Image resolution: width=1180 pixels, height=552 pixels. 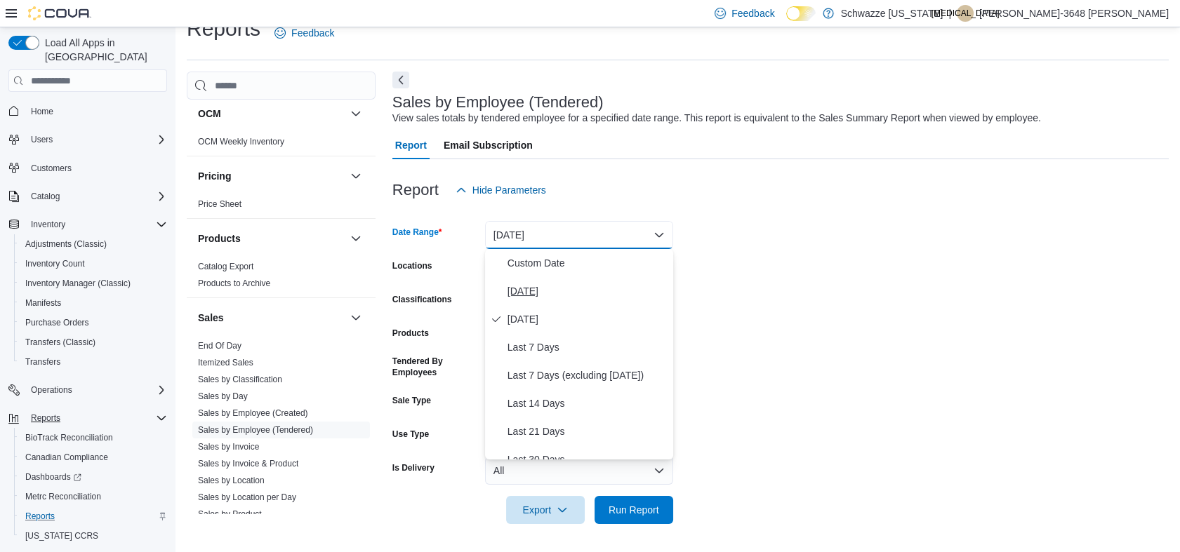 I want to click on a: Price Sheet, so click(x=220, y=204).